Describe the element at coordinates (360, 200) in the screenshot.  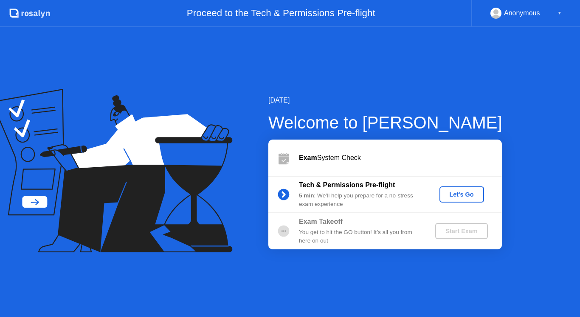
I see `div: : We’ll help you prepare for a no-stress exam experience` at that location.